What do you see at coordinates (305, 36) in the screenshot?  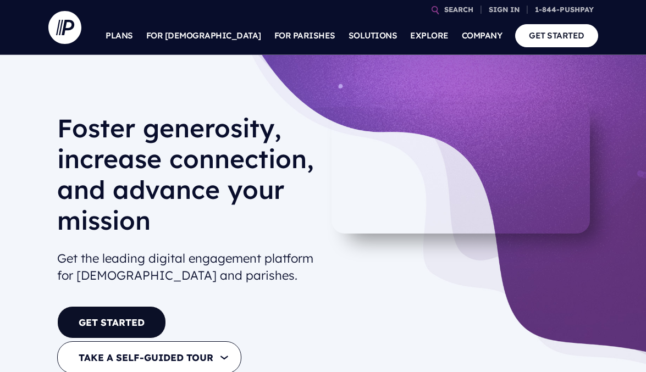 I see `a: FOR PARISHES` at bounding box center [305, 36].